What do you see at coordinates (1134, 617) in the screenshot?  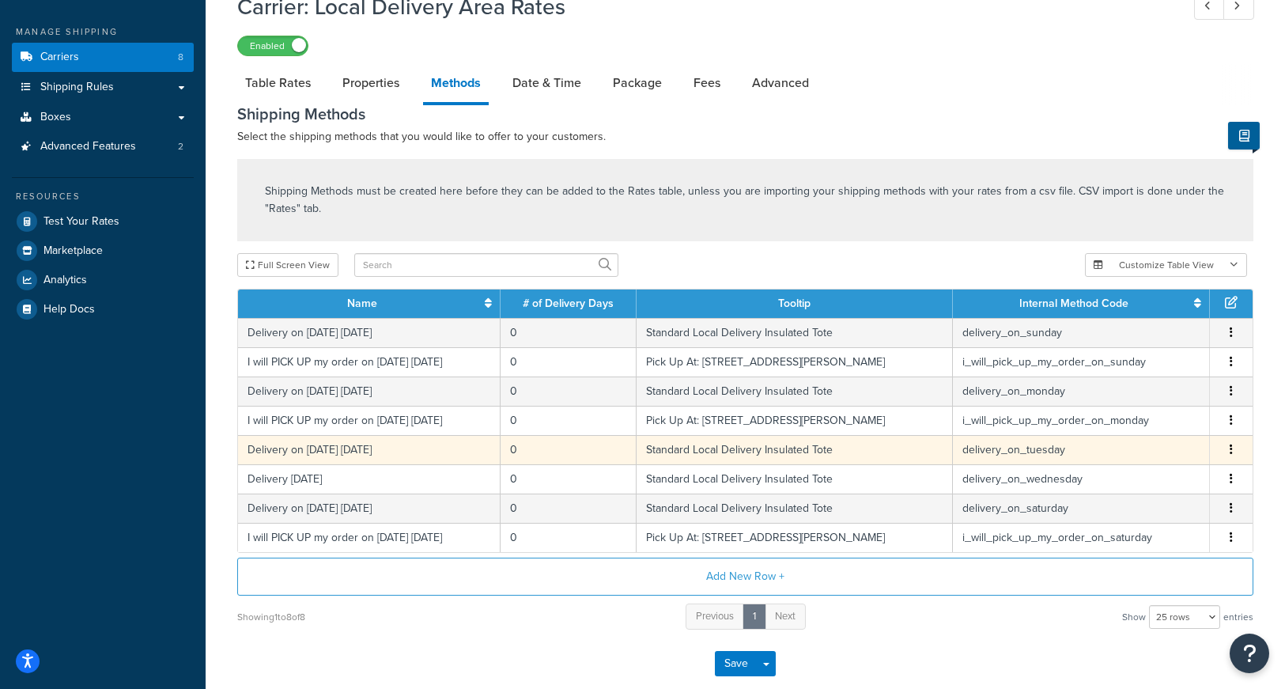 I see `span: Show` at bounding box center [1134, 617].